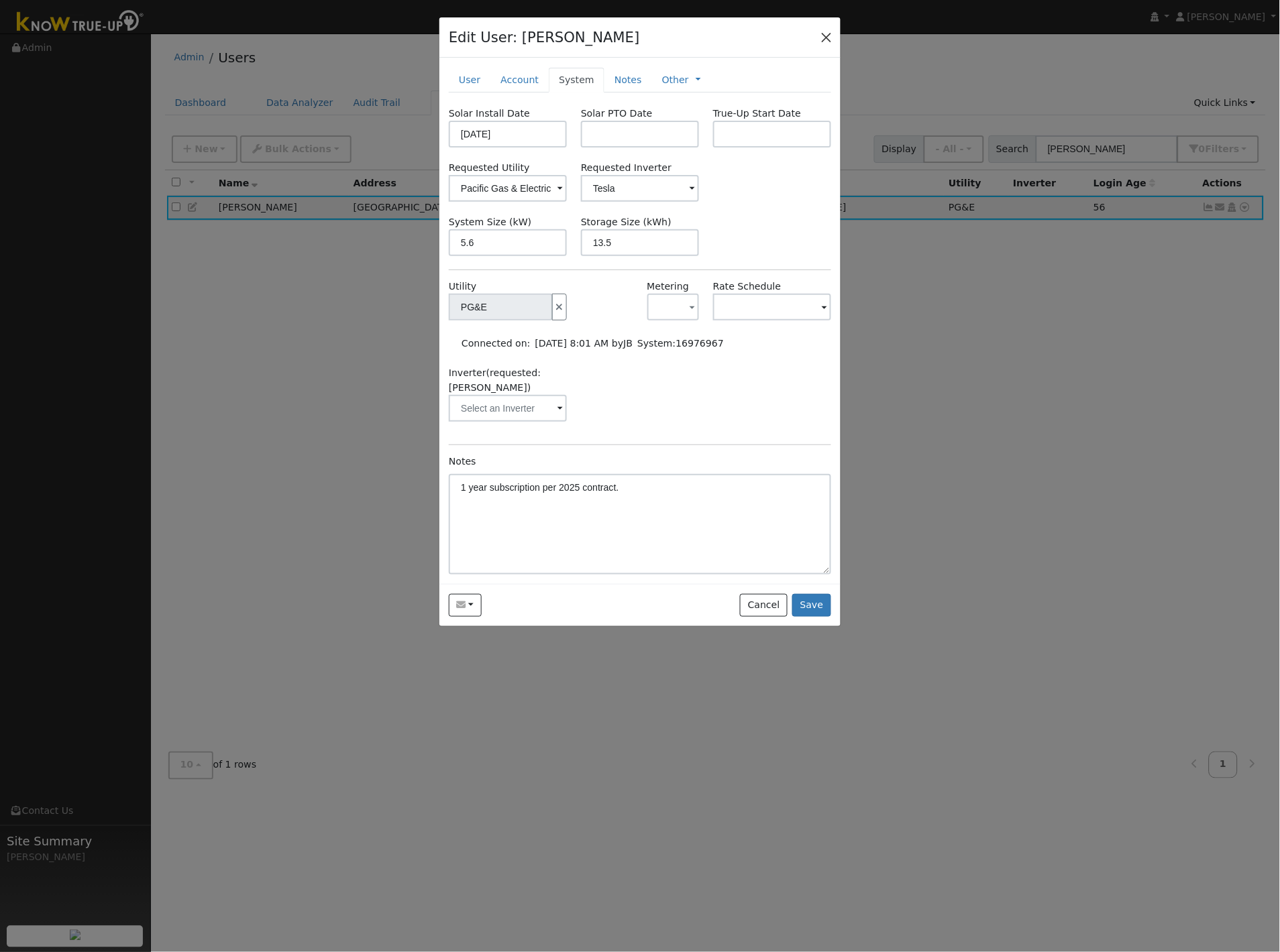 Image resolution: width=1280 pixels, height=952 pixels. I want to click on label: Metering, so click(668, 286).